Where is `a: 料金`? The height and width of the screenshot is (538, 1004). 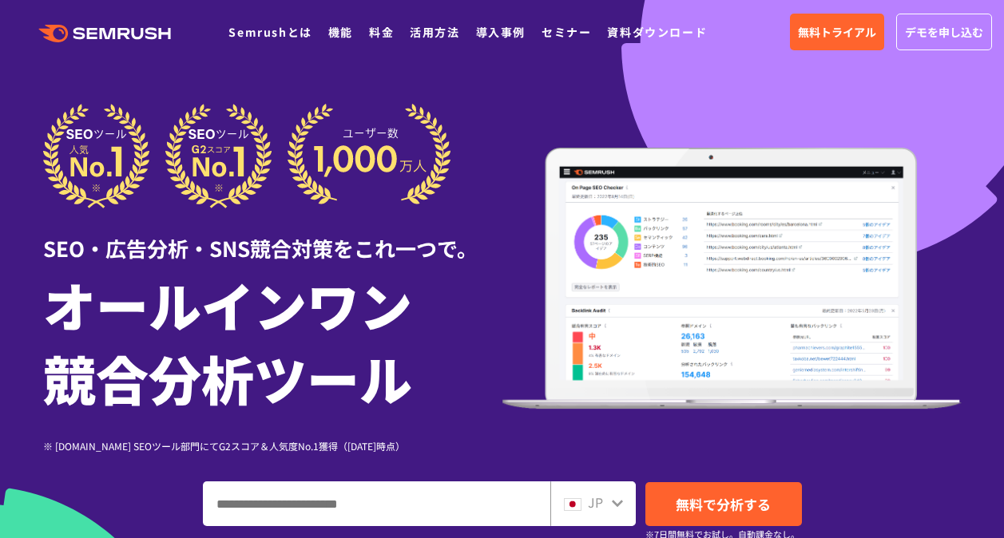 a: 料金 is located at coordinates (381, 32).